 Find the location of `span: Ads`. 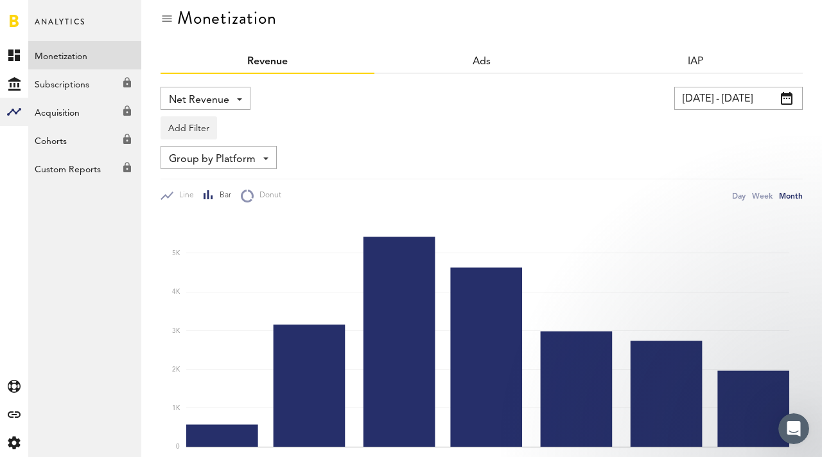

span: Ads is located at coordinates (482, 62).